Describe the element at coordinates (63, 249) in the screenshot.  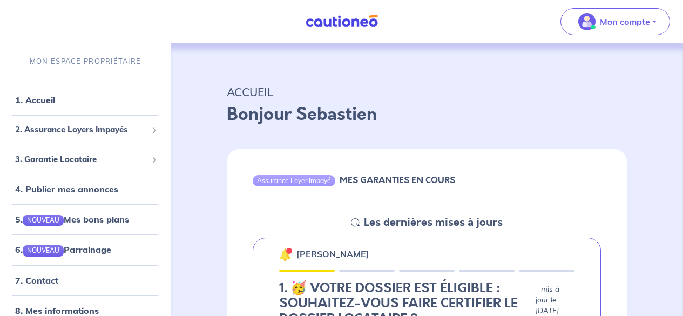
I see `a: 6.NOUVEAUParrainage` at that location.